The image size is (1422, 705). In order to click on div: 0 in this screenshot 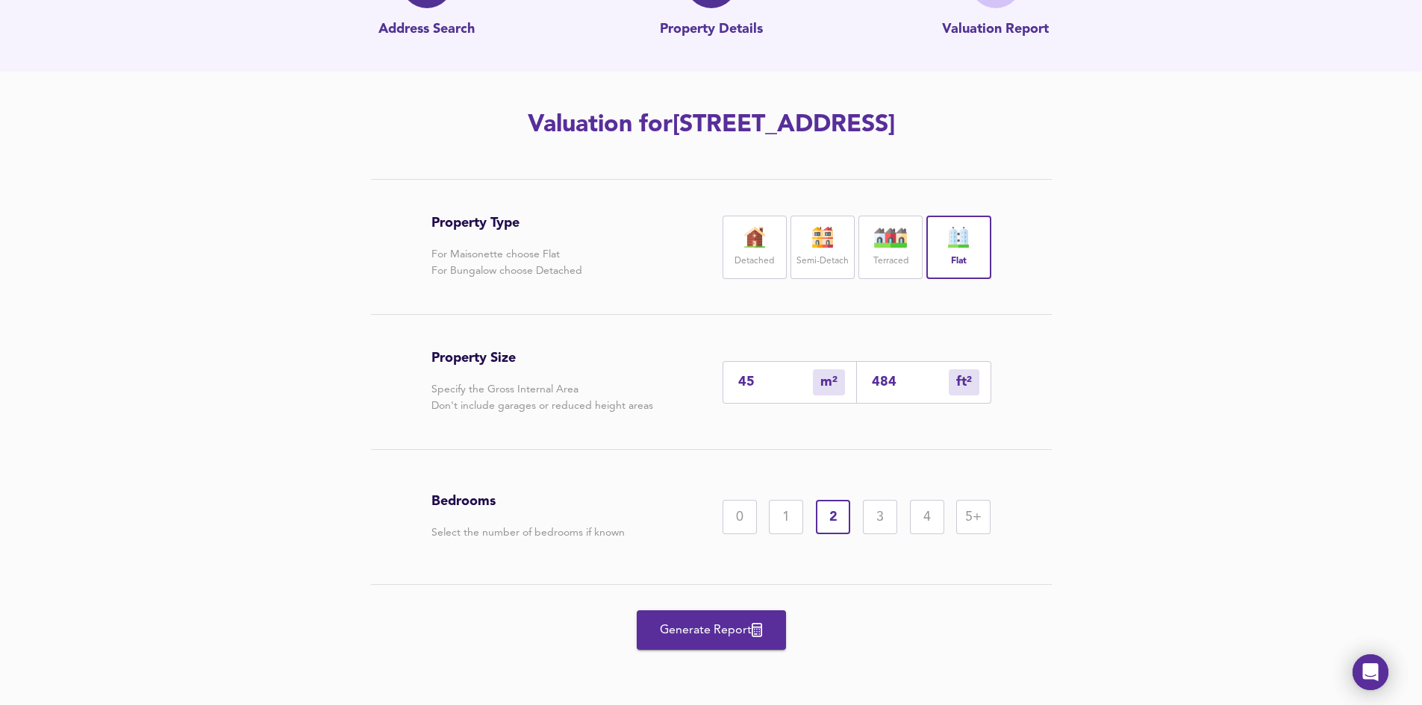, I will do `click(740, 517)`.